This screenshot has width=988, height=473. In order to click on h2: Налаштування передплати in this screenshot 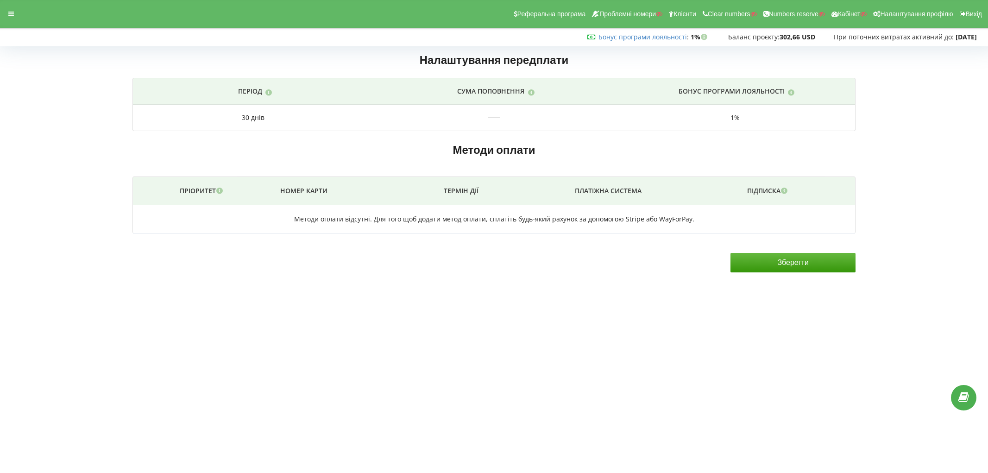, I will do `click(494, 60)`.